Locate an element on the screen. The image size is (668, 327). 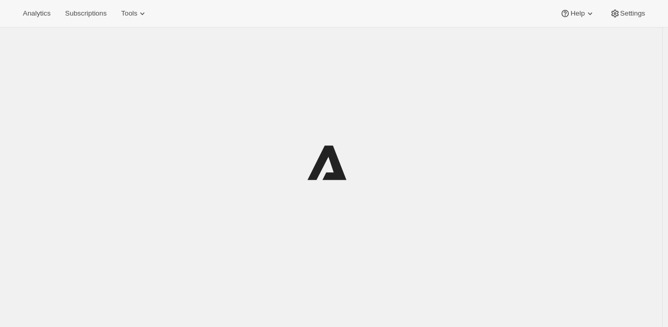
span: Settings is located at coordinates (633, 14).